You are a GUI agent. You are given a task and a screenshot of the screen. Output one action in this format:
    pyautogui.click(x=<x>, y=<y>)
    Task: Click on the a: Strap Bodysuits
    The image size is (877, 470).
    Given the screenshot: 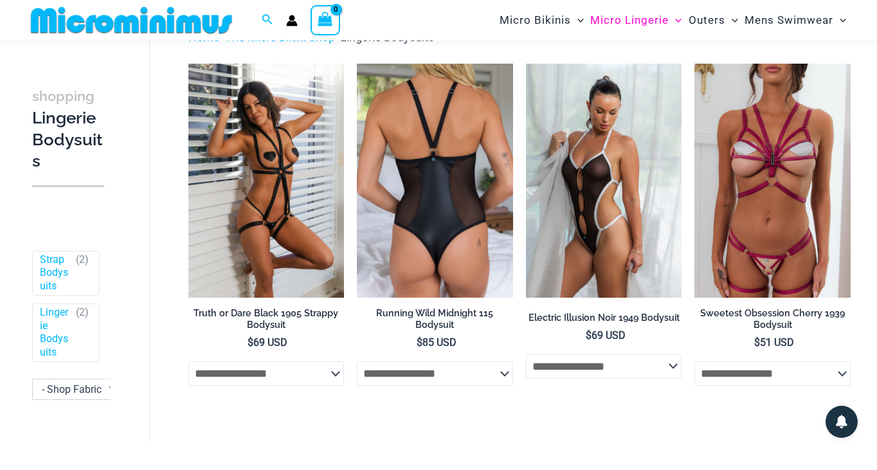 What is the action you would take?
    pyautogui.click(x=55, y=273)
    